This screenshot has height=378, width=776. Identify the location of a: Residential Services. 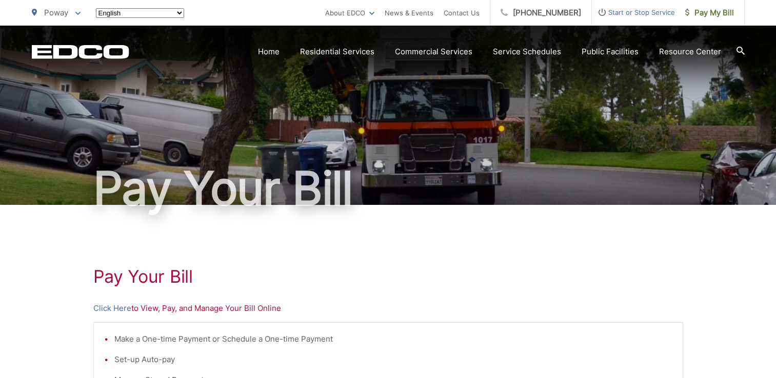
(337, 52).